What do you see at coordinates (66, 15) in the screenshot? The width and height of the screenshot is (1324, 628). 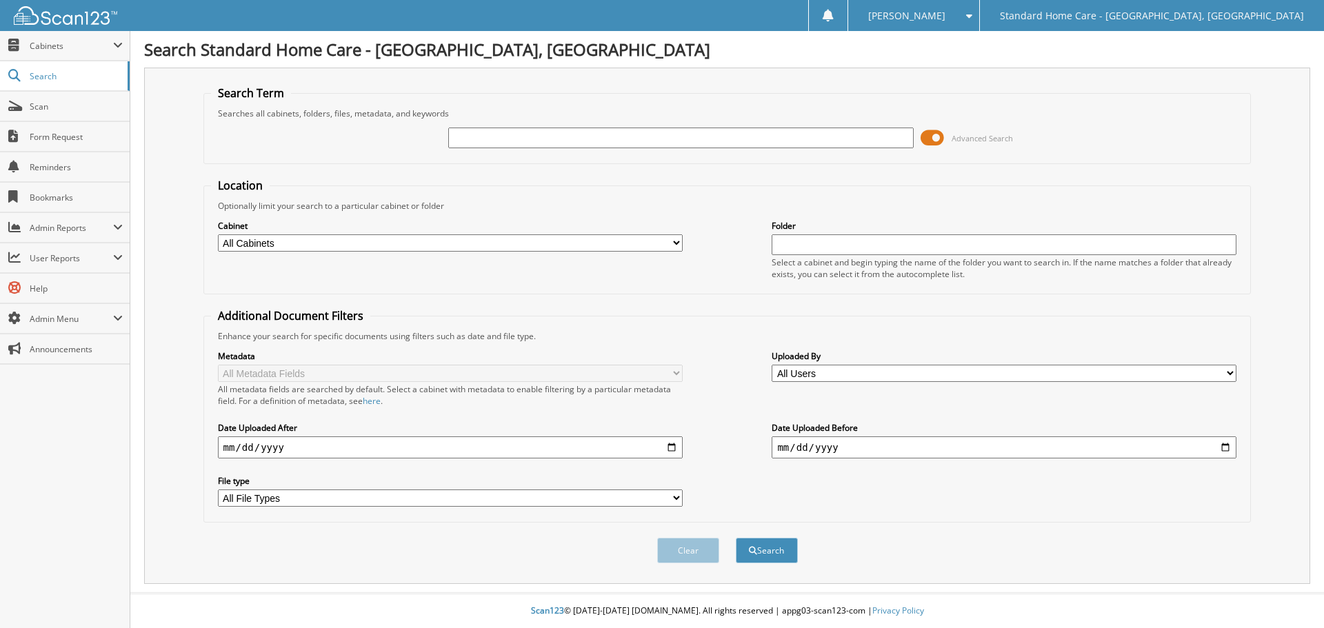 I see `img: scan123-logo-white.svg` at bounding box center [66, 15].